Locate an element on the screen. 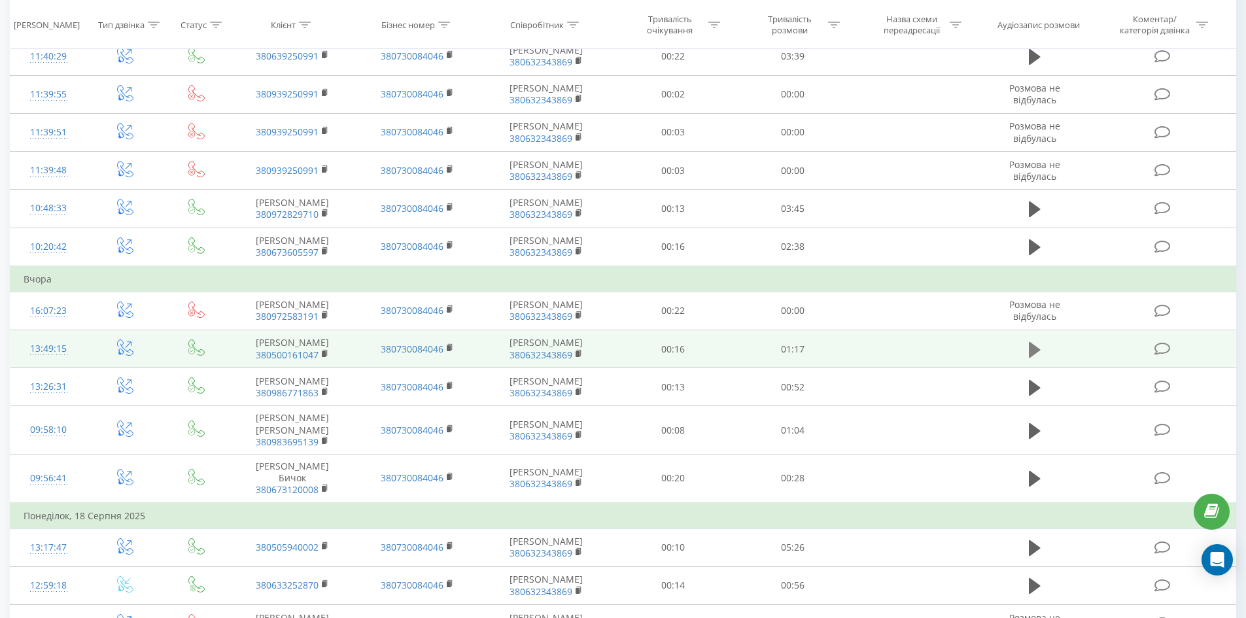 Image resolution: width=1246 pixels, height=618 pixels. a: 380972829710 is located at coordinates (287, 214).